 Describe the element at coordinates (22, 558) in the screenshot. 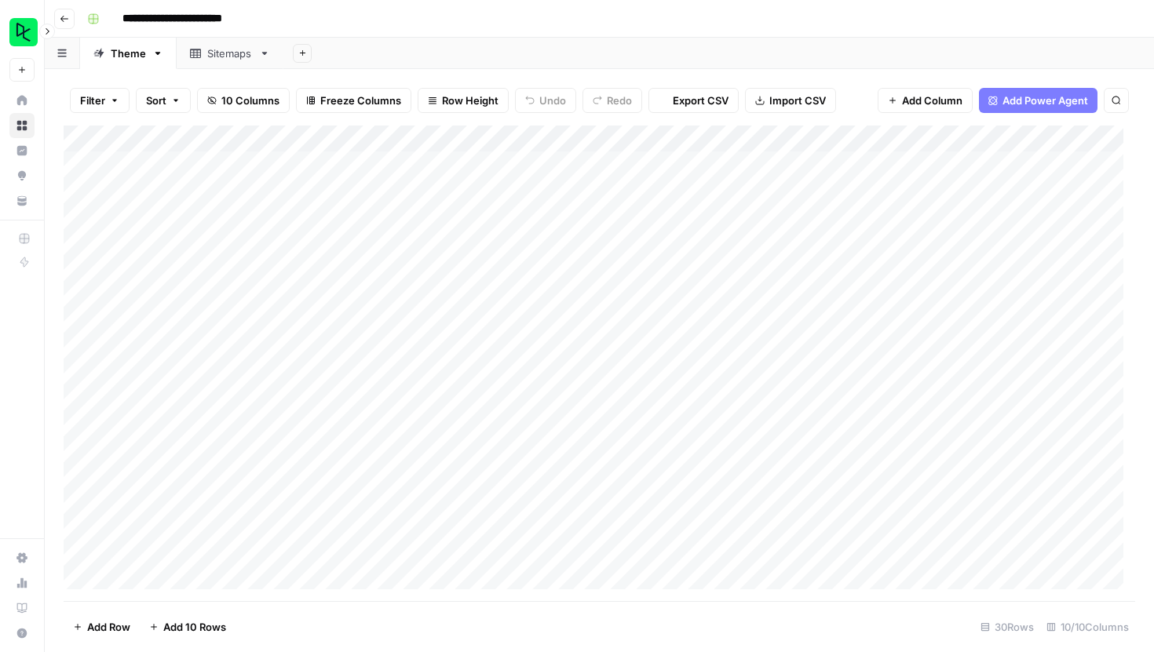

I see `a: Settings` at that location.